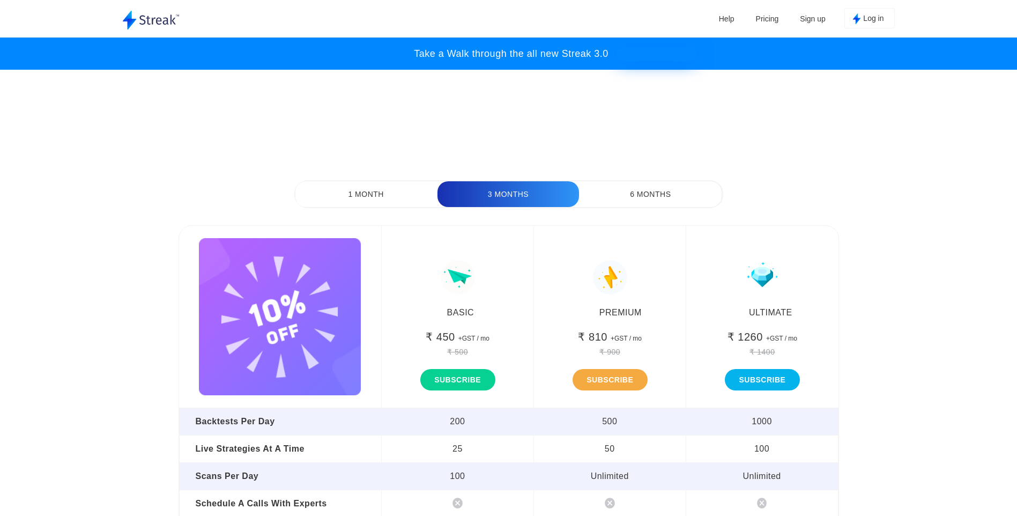 Image resolution: width=1017 pixels, height=516 pixels. Describe the element at coordinates (505, 54) in the screenshot. I see `p: Take a Walk through the all new Streak 3.0` at that location.